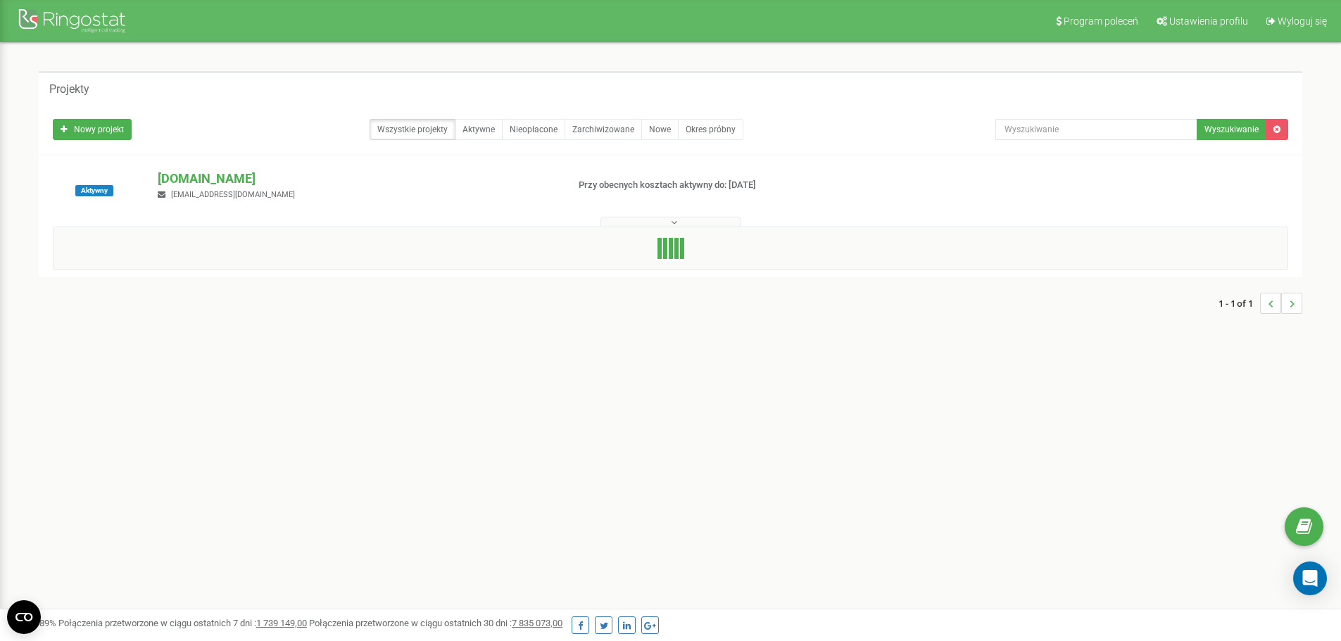  Describe the element at coordinates (479, 130) in the screenshot. I see `a: Aktywne` at that location.